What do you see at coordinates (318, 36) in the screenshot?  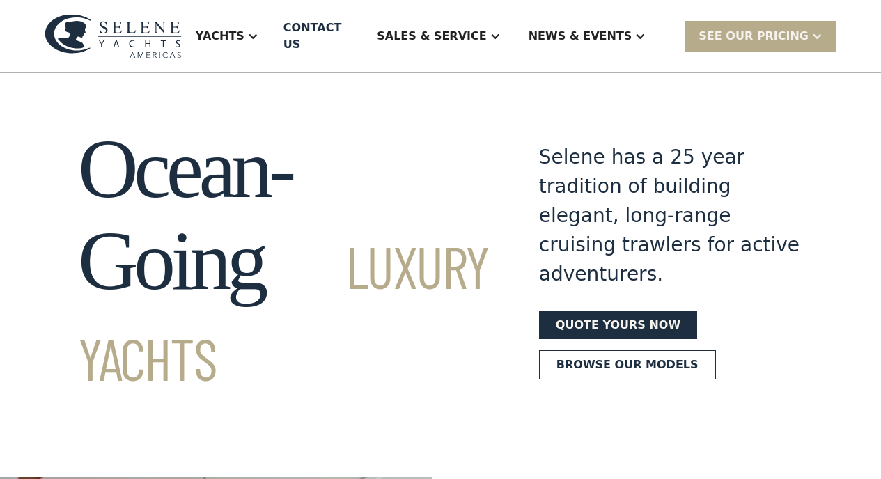 I see `div: Contact US` at bounding box center [318, 36].